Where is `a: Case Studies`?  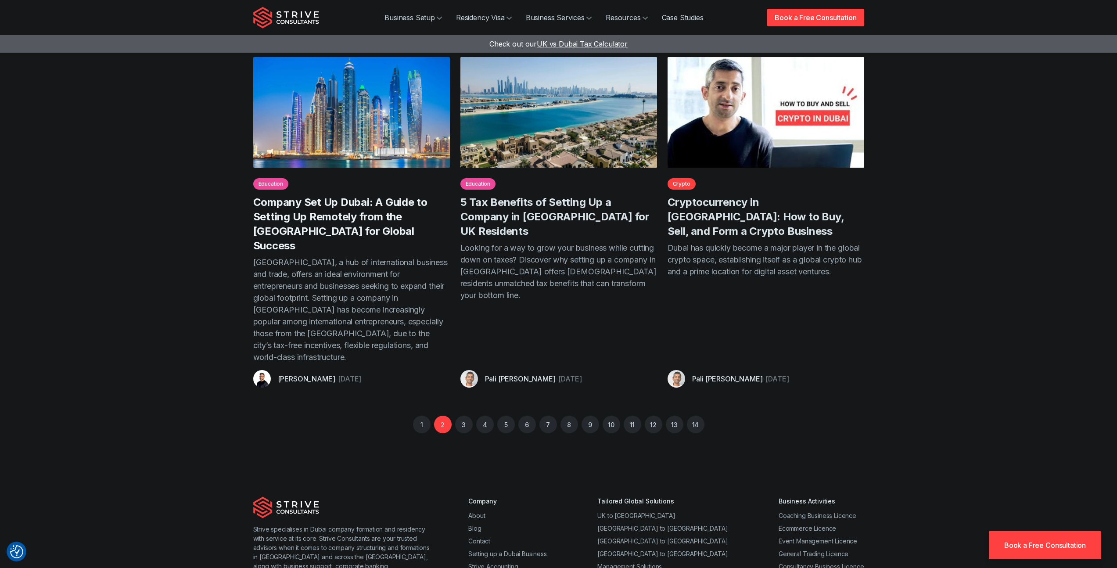
a: Case Studies is located at coordinates (683, 18).